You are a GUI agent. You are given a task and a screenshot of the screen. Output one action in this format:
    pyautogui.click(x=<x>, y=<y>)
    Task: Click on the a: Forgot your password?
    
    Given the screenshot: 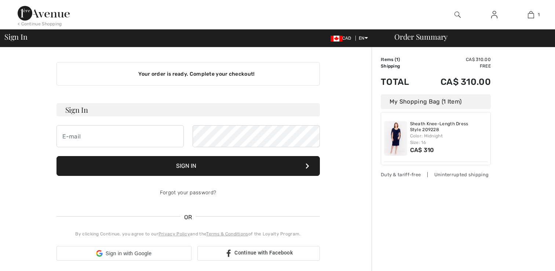 What is the action you would take?
    pyautogui.click(x=188, y=192)
    